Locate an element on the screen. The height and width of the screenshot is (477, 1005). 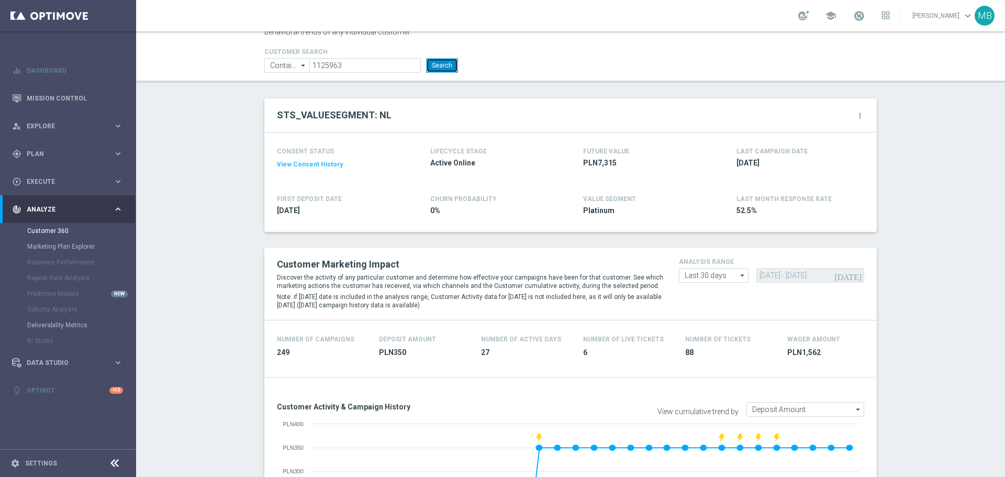
div: Analyze is located at coordinates (62, 209).